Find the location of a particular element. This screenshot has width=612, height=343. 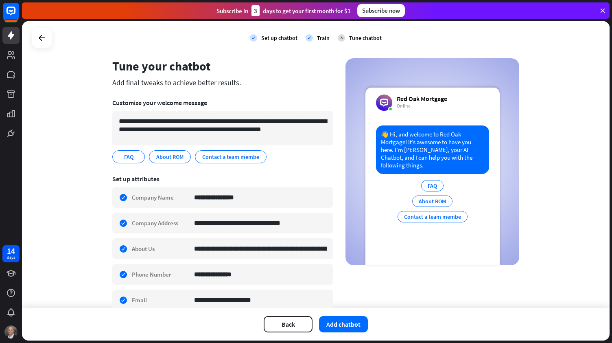

div: Subscribe now is located at coordinates (381, 11).